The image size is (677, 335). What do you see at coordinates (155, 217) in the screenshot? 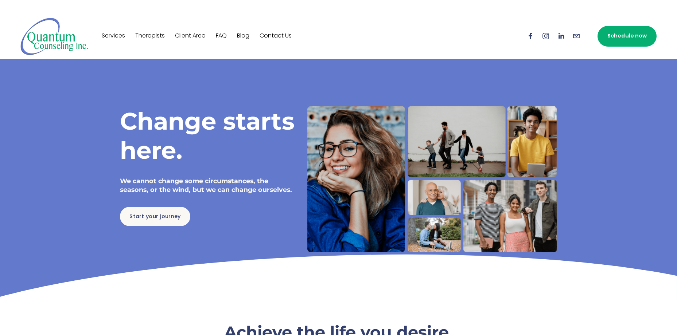
I see `a: Start your journey` at bounding box center [155, 217].